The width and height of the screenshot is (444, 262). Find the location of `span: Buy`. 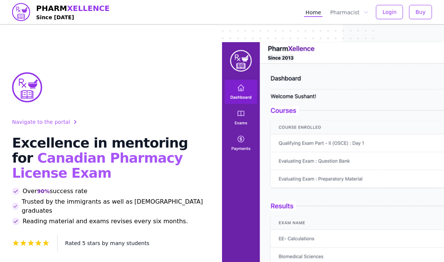

span: Buy is located at coordinates (420, 12).